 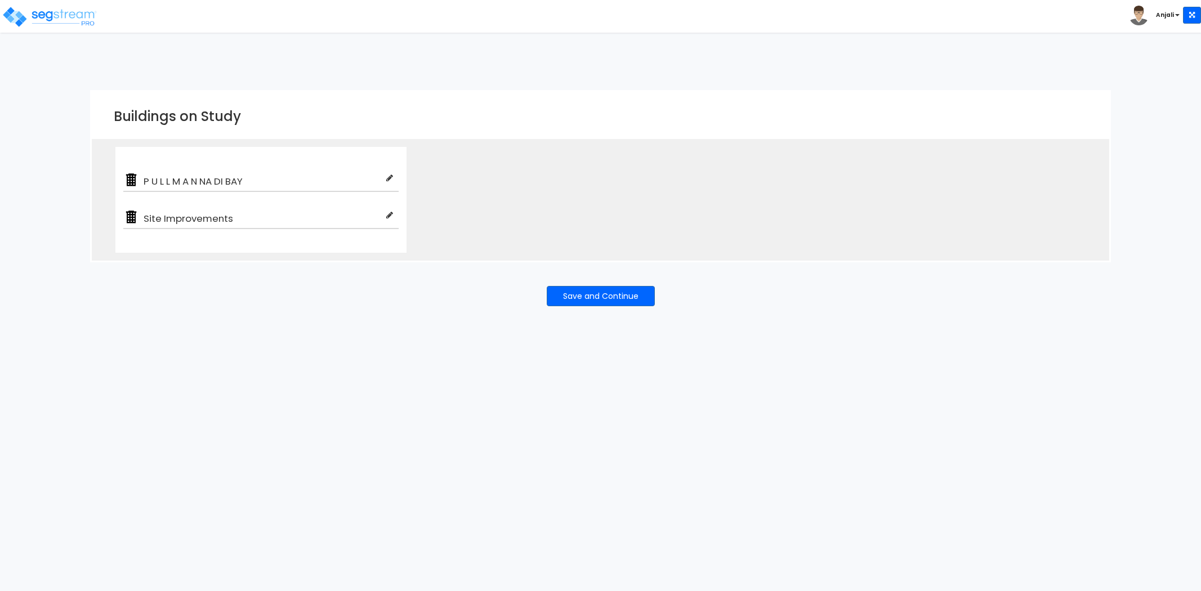 I want to click on img: logo_pro_r.png, so click(x=50, y=17).